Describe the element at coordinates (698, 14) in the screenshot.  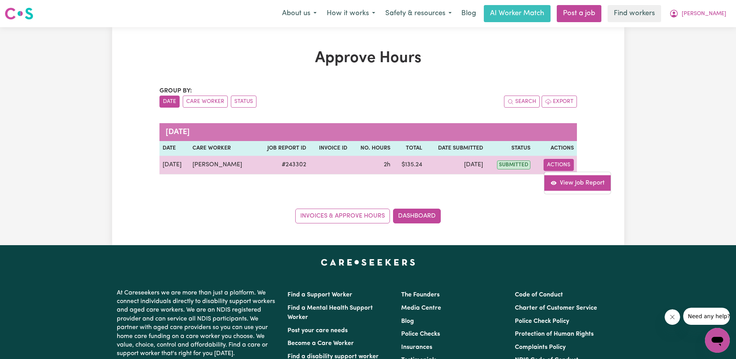
I see `button: My Account` at that location.